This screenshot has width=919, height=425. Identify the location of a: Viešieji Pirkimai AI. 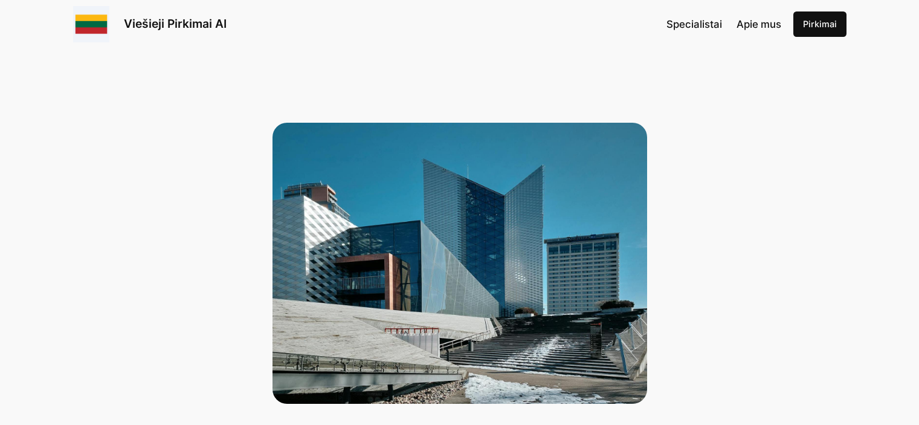
(175, 24).